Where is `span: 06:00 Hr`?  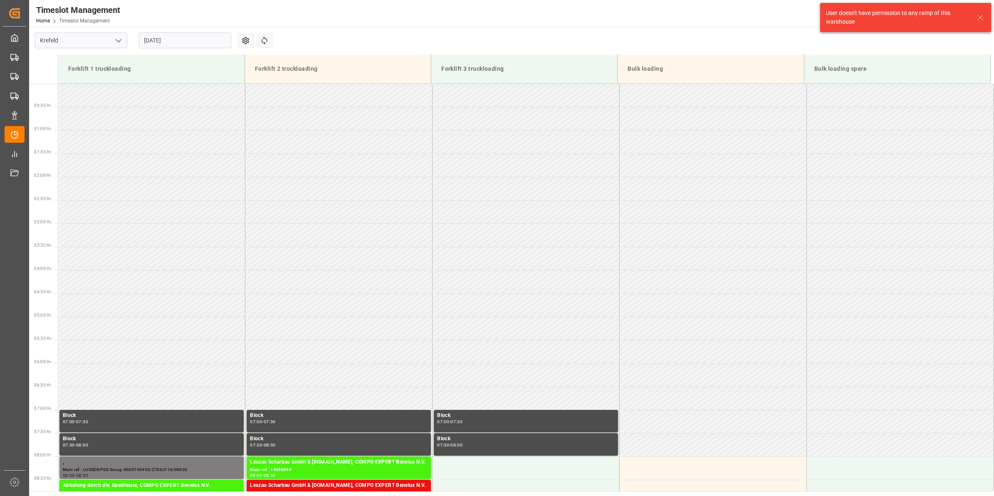 span: 06:00 Hr is located at coordinates (42, 362).